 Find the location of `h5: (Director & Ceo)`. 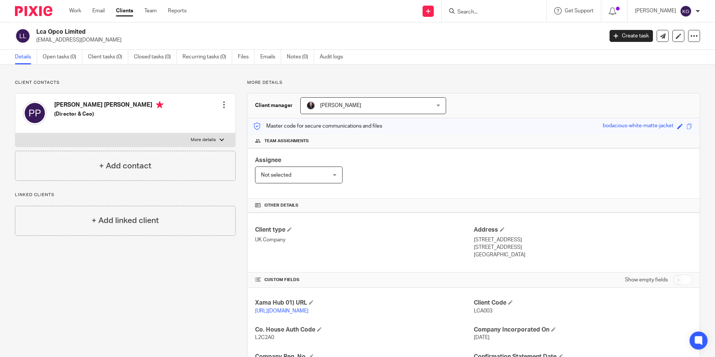

h5: (Director & Ceo) is located at coordinates (109, 114).